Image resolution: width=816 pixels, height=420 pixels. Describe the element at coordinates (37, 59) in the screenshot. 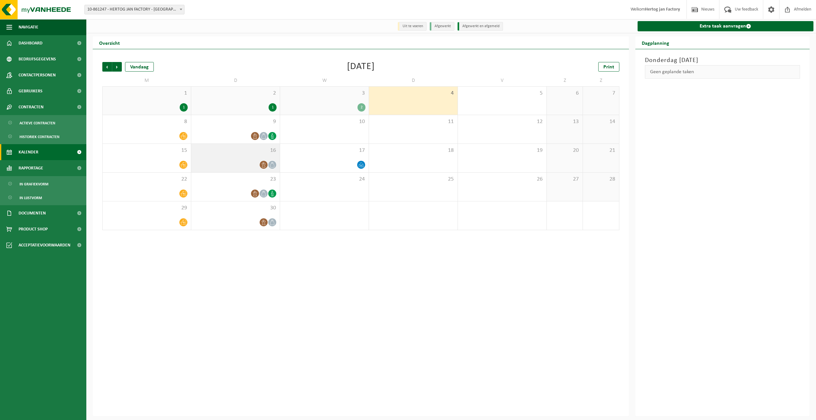

I see `span: Bedrijfsgegevens` at that location.